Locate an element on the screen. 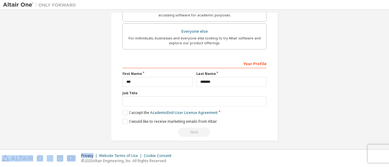 This screenshot has height=167, width=389. img: instagram.svg is located at coordinates (50, 159).